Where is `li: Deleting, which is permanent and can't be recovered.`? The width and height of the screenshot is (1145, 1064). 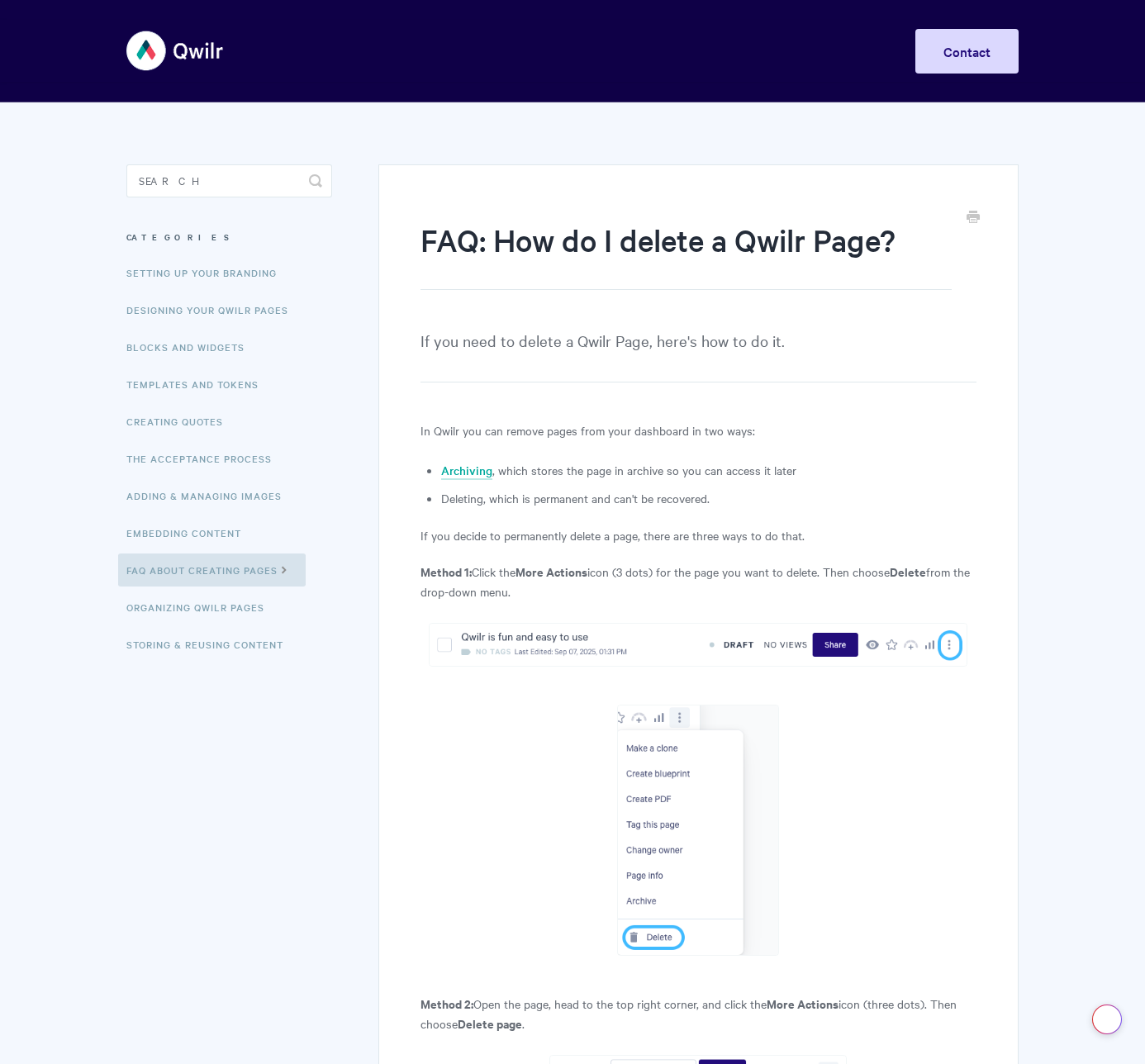 li: Deleting, which is permanent and can't be recovered. is located at coordinates (709, 498).